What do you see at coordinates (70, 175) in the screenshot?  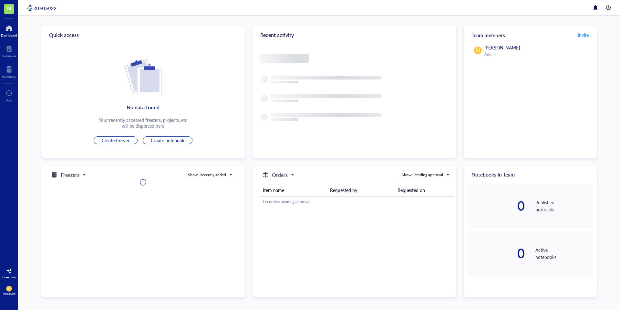 I see `h5: Freezers` at bounding box center [70, 175].